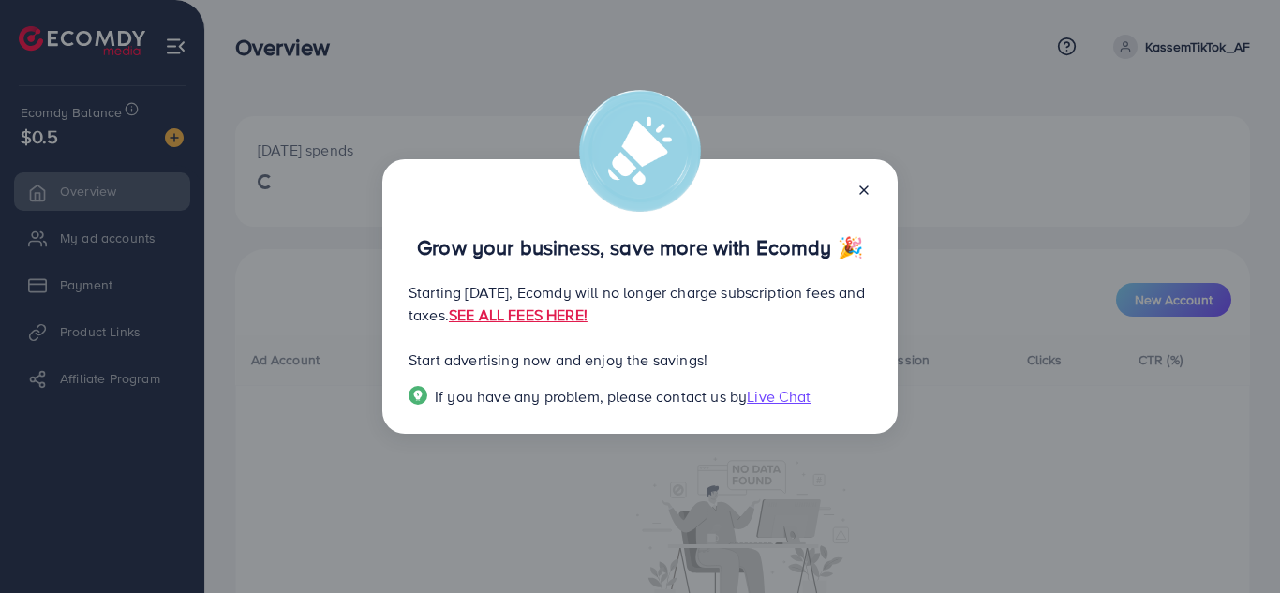 The image size is (1280, 593). What do you see at coordinates (590, 396) in the screenshot?
I see `span: If you have any problem, please contact us by` at bounding box center [590, 396].